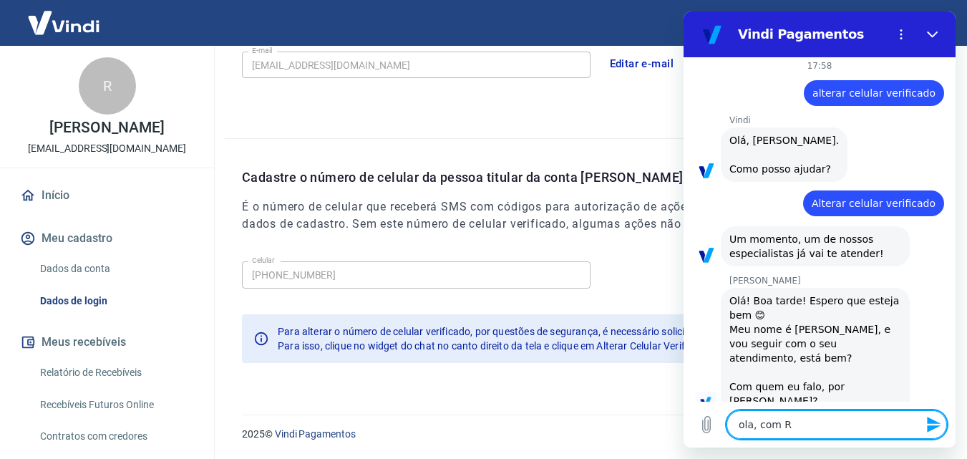 The height and width of the screenshot is (459, 967). What do you see at coordinates (153, 413) in the screenshot?
I see `textarea: ola, com R` at bounding box center [153, 413].